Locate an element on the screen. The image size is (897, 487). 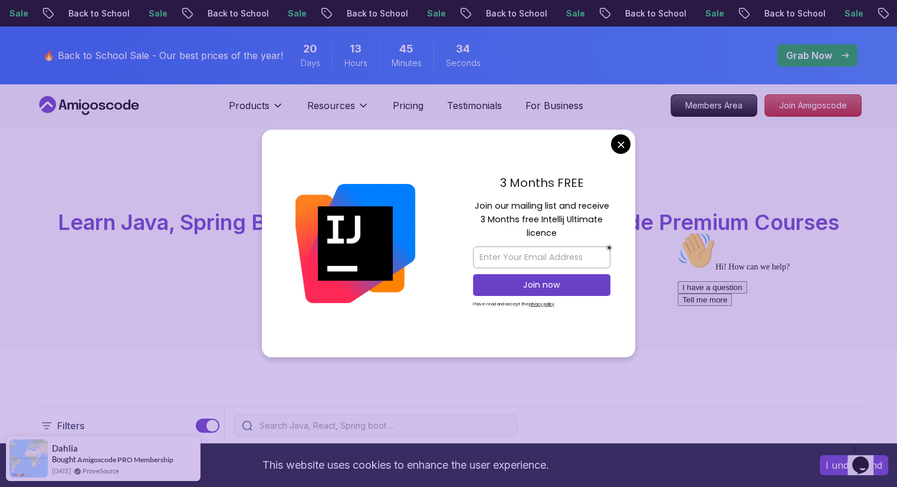
a: For Business is located at coordinates (554, 106).